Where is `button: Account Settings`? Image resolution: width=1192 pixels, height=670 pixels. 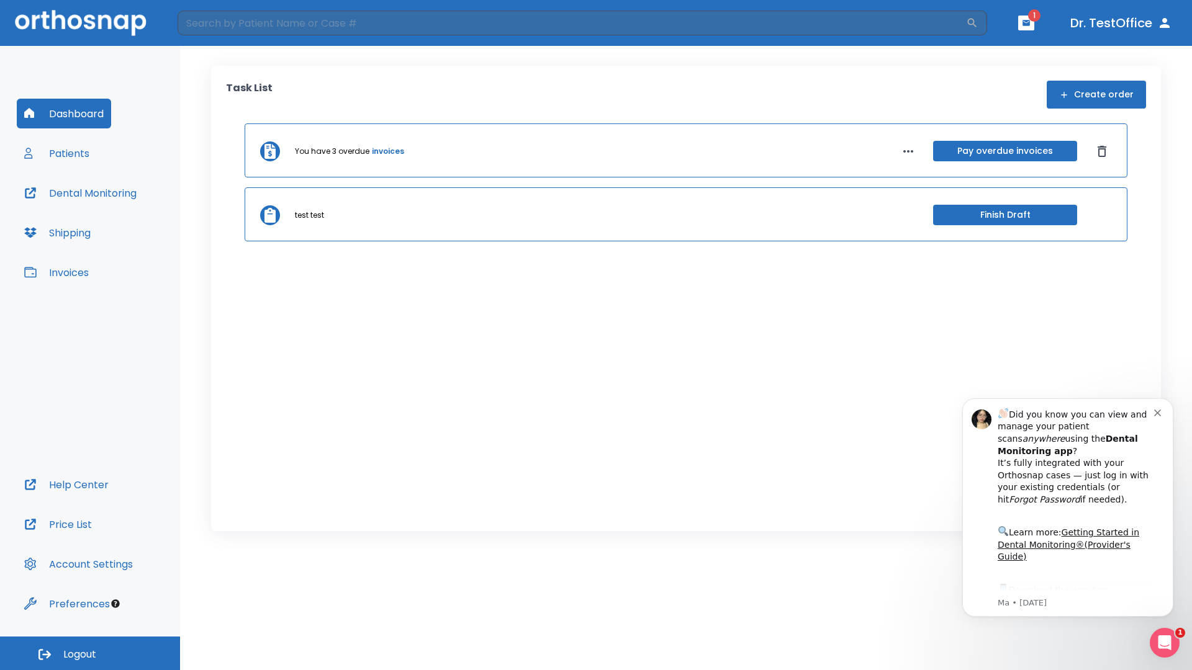 button: Account Settings is located at coordinates (78, 564).